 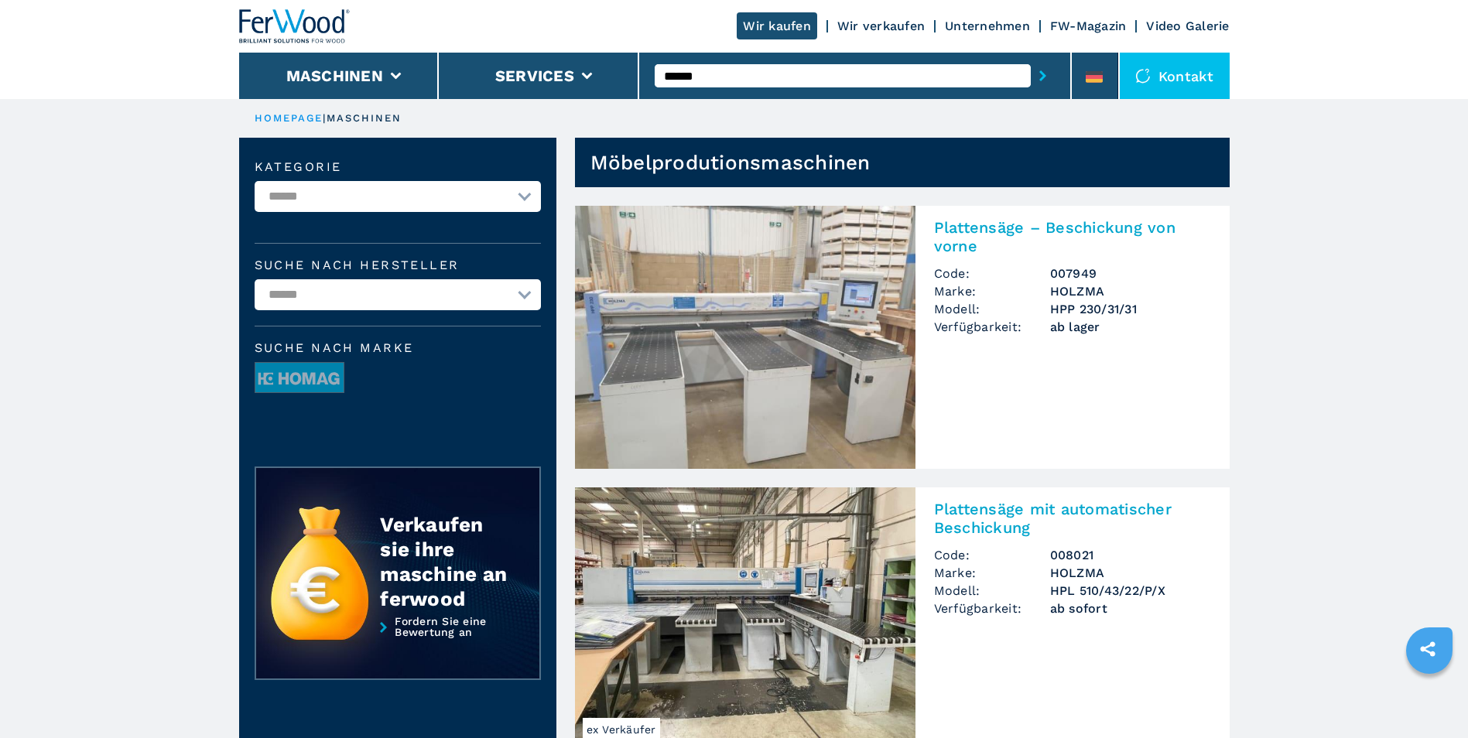 What do you see at coordinates (777, 26) in the screenshot?
I see `a: Wir kaufen` at bounding box center [777, 26].